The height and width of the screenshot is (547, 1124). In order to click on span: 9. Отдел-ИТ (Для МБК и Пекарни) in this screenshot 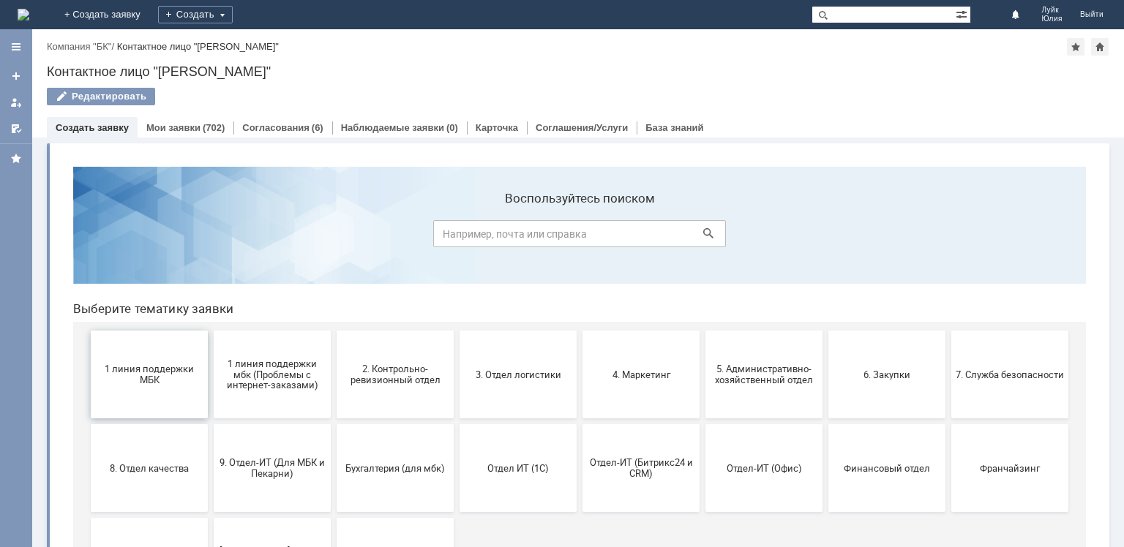, I will do `click(211, 313)`.